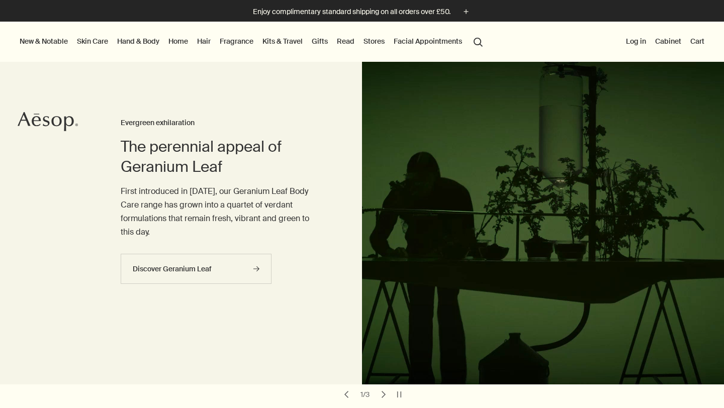 This screenshot has height=408, width=724. I want to click on button: Cart, so click(697, 41).